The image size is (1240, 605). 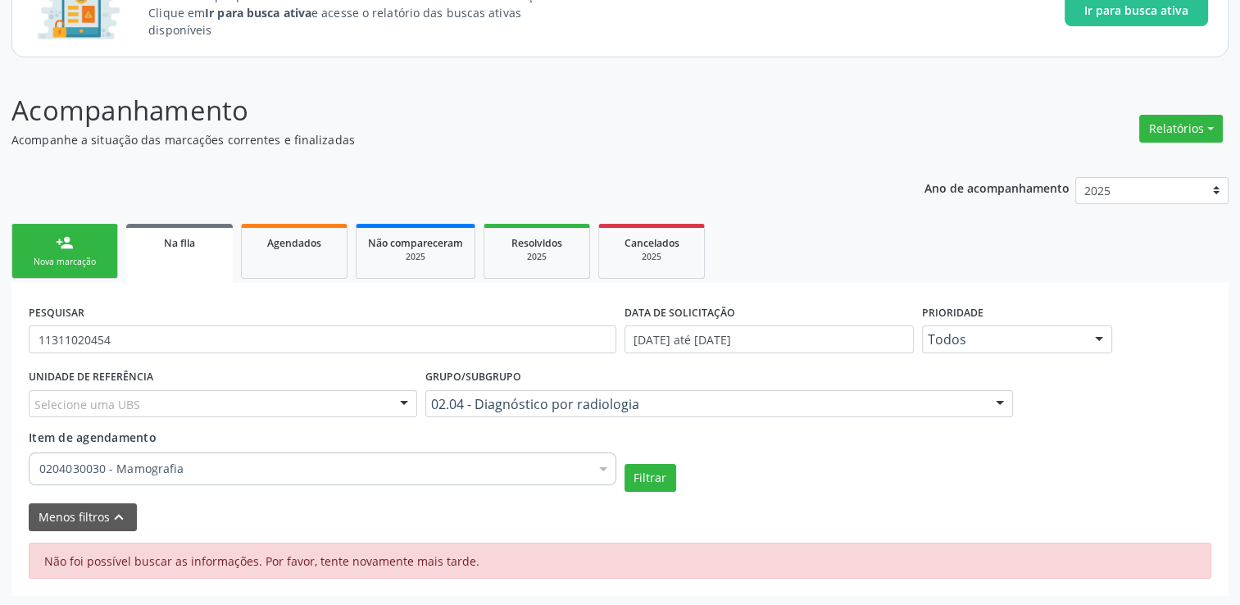 What do you see at coordinates (996, 187) in the screenshot?
I see `p: Ano de acompanhamento` at bounding box center [996, 187].